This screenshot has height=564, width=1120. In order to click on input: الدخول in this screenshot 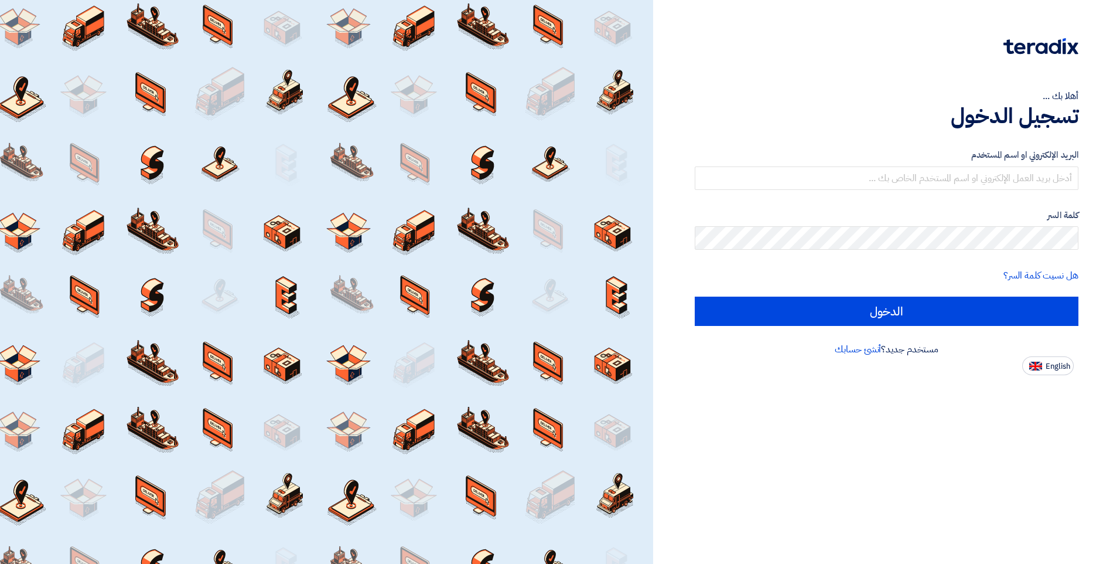, I will do `click(886, 311)`.